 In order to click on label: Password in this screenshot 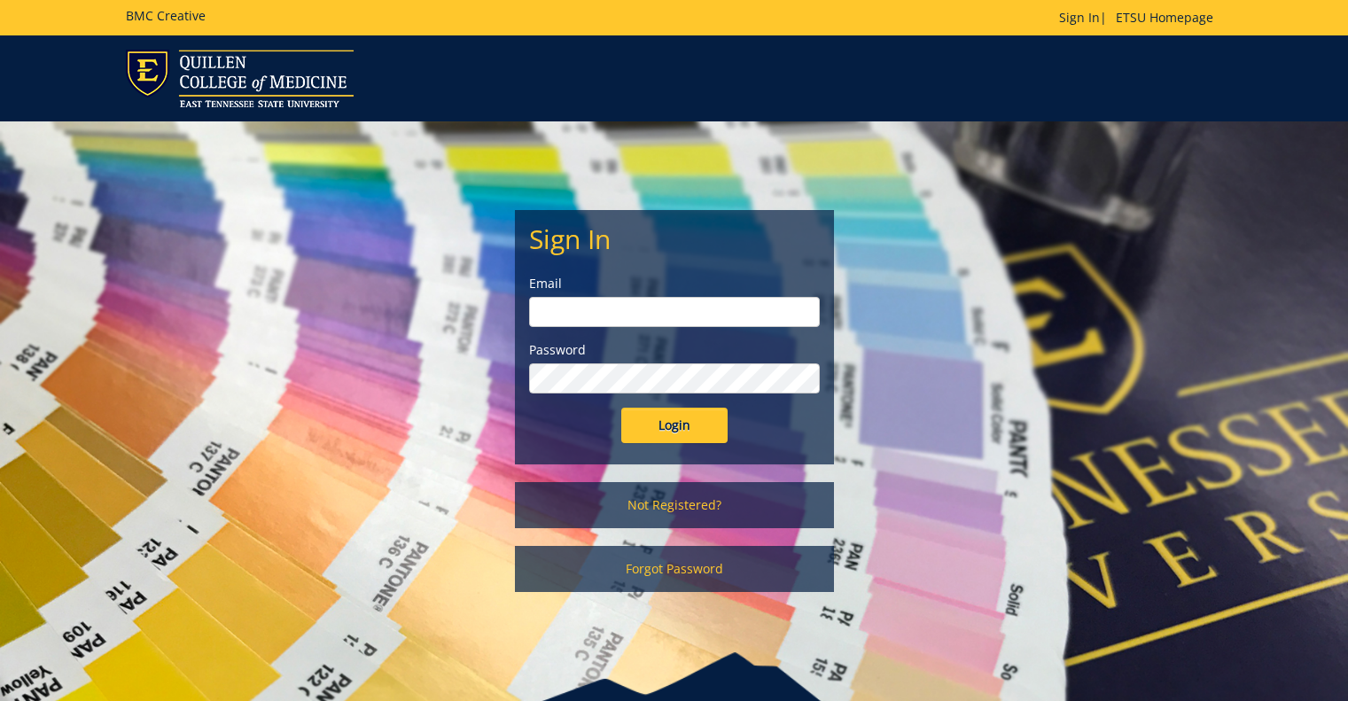, I will do `click(674, 350)`.